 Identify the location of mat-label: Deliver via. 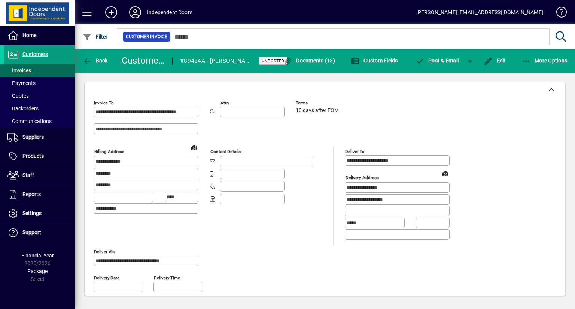
(104, 252).